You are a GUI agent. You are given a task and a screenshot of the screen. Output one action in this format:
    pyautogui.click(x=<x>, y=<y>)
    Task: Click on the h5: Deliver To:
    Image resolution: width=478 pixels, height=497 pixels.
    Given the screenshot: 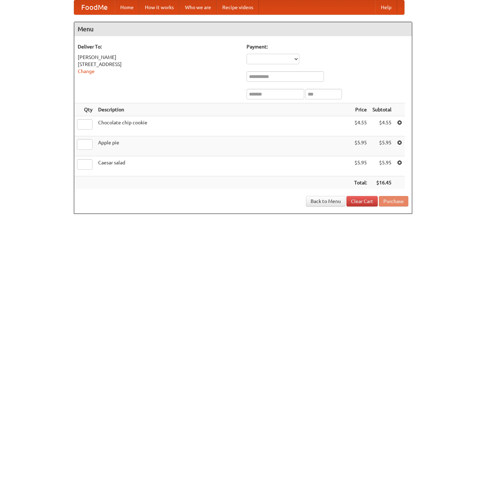 What is the action you would take?
    pyautogui.click(x=159, y=47)
    